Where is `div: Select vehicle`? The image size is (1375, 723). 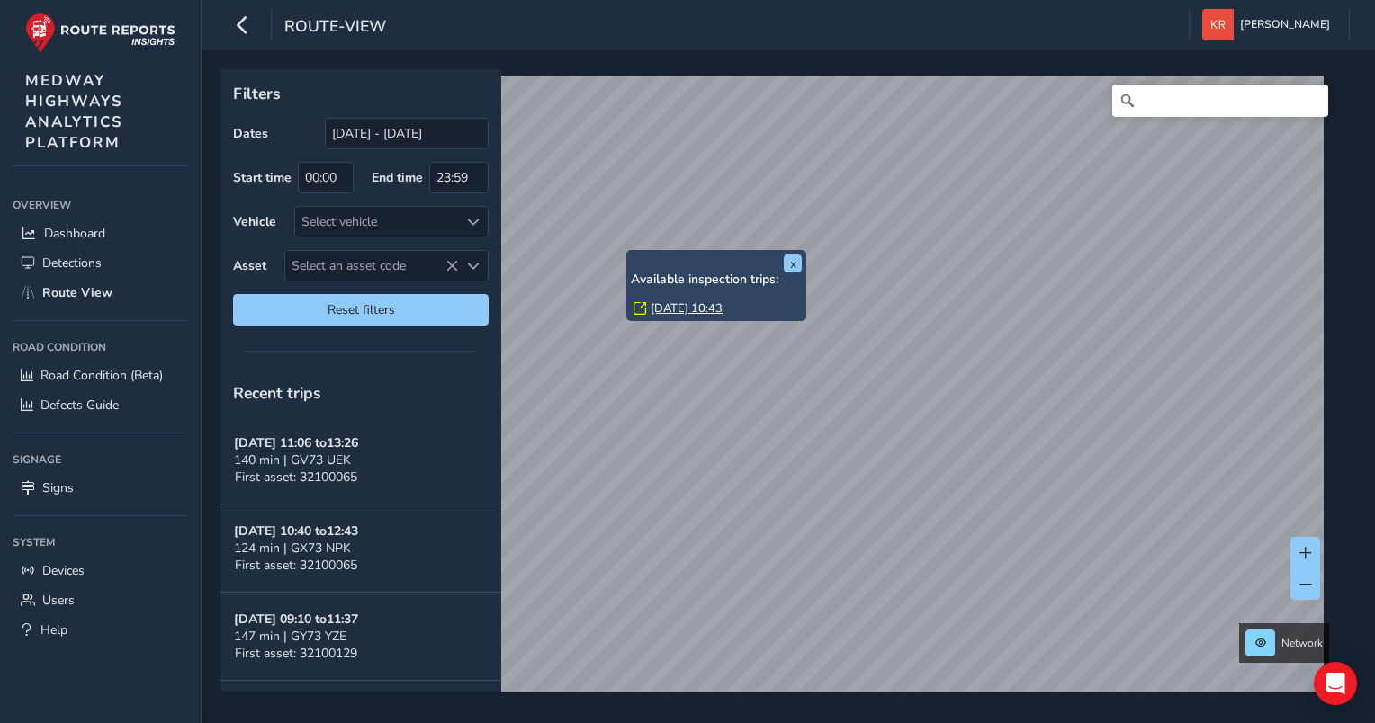 div: Select vehicle is located at coordinates (376, 221).